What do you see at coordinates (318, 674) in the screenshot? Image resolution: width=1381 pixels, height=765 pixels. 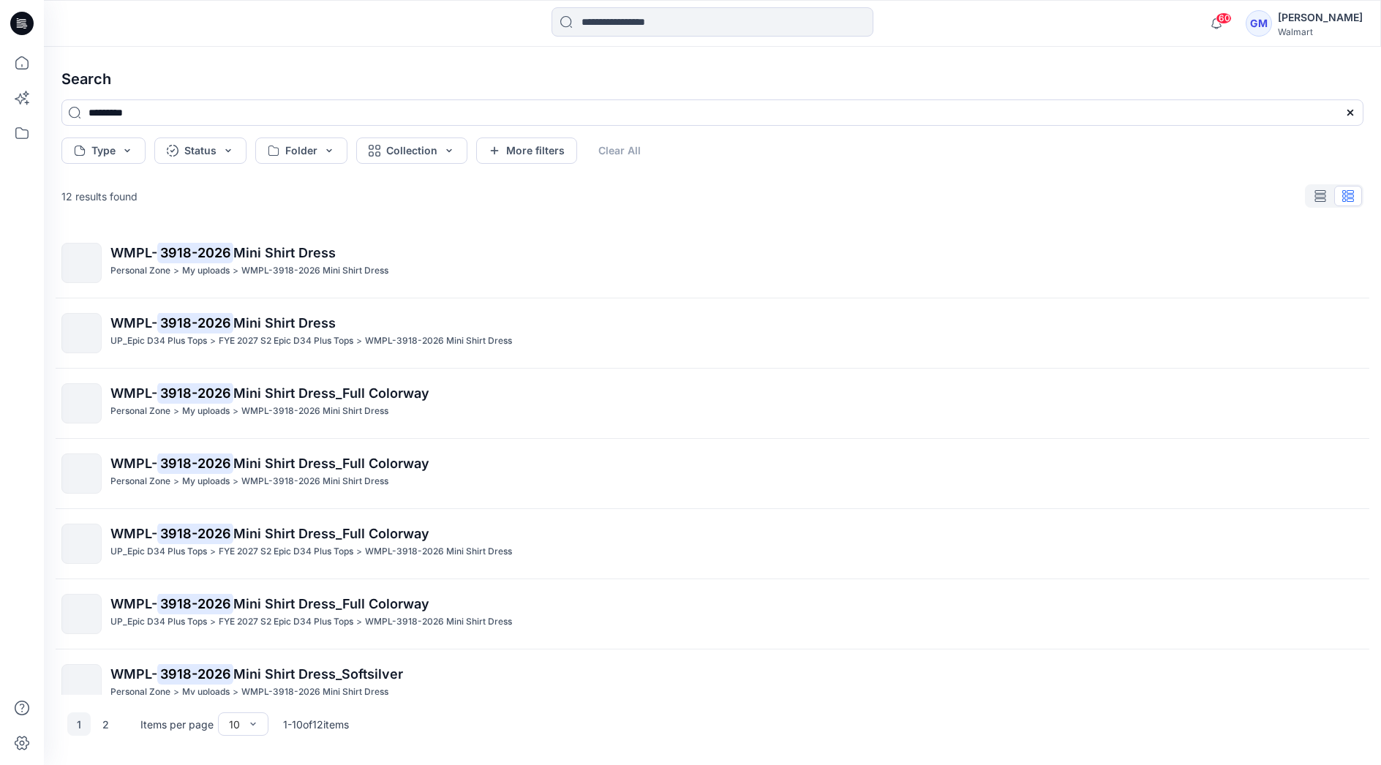 I see `span: Mini Shirt Dress_Softsilver` at bounding box center [318, 674].